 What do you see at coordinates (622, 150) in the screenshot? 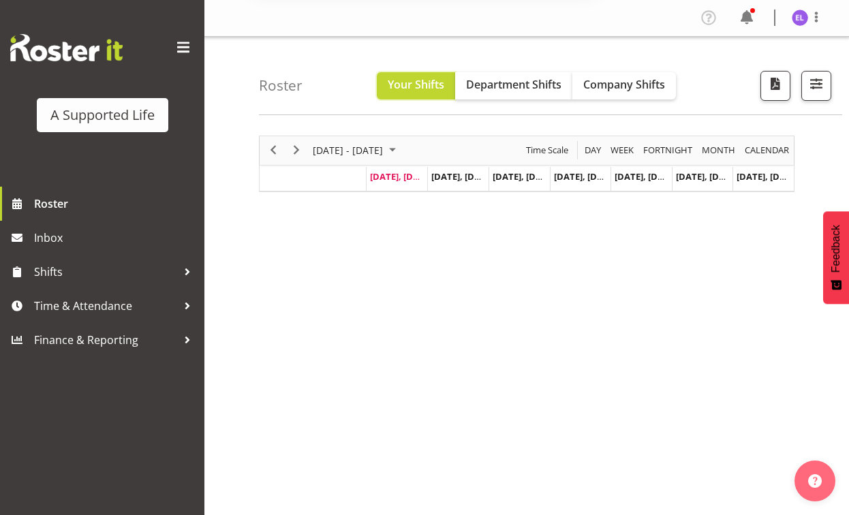
I see `span: Week` at bounding box center [622, 150].